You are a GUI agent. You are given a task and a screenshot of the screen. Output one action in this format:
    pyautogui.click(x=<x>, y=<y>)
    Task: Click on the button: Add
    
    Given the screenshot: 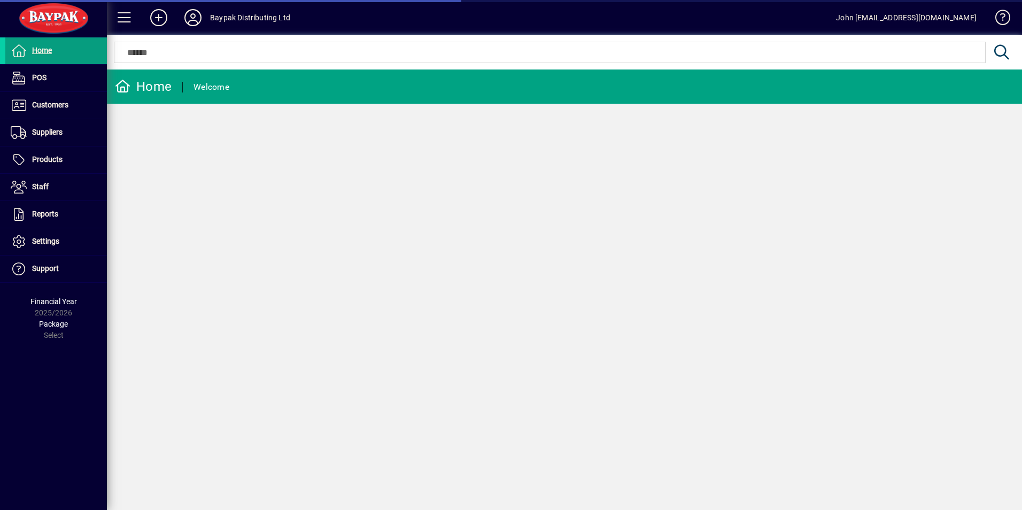 What is the action you would take?
    pyautogui.click(x=159, y=18)
    